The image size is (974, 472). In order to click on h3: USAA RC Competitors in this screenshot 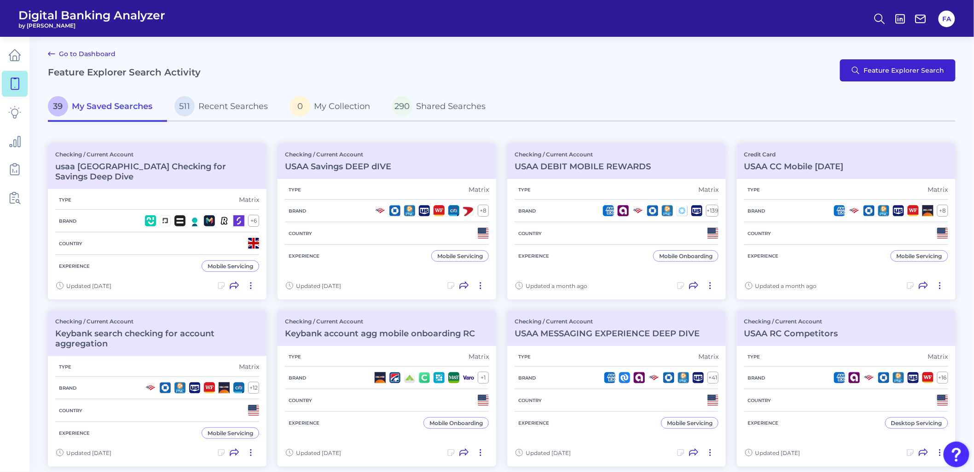, I will do `click(791, 334)`.